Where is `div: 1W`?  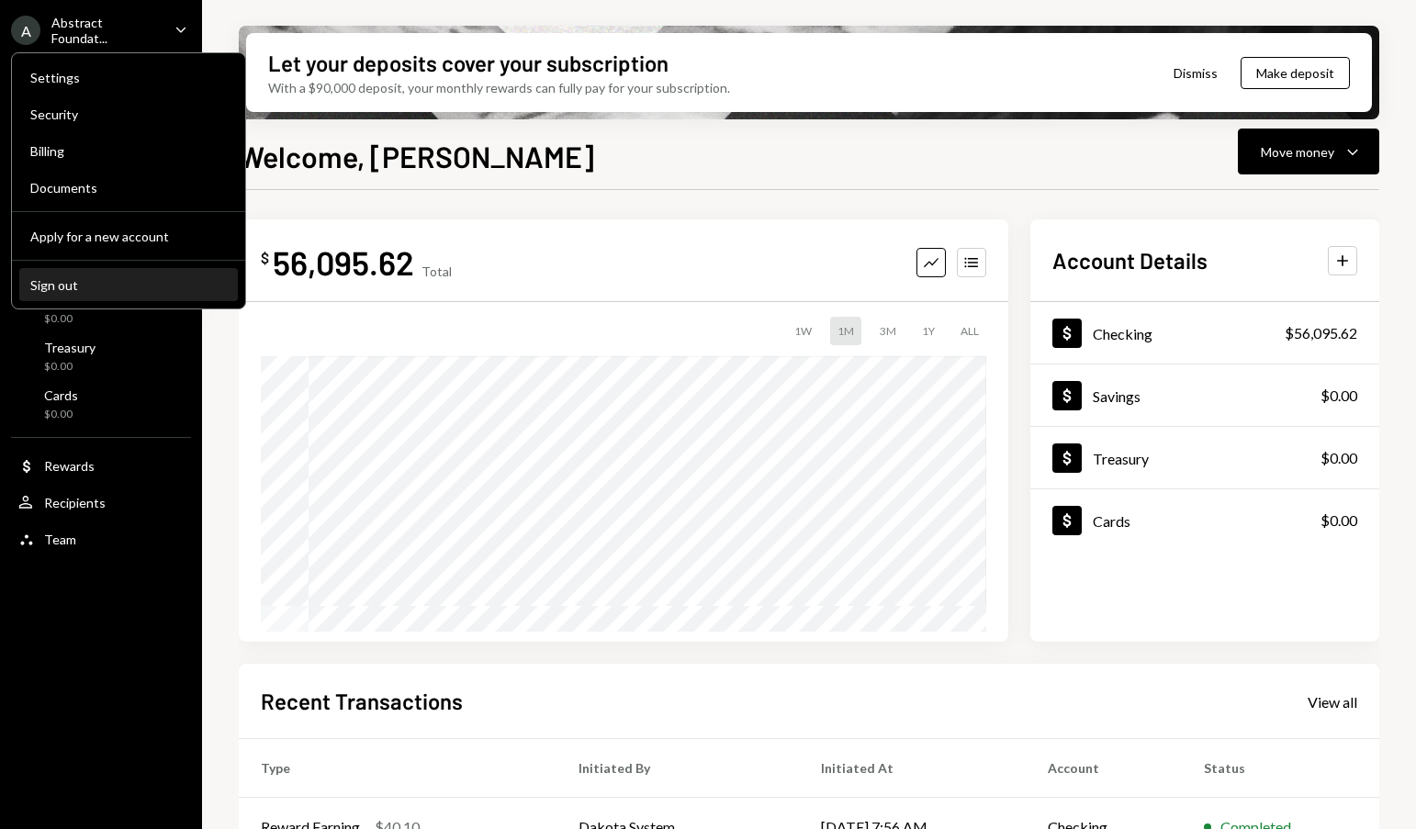 div: 1W is located at coordinates (803, 331).